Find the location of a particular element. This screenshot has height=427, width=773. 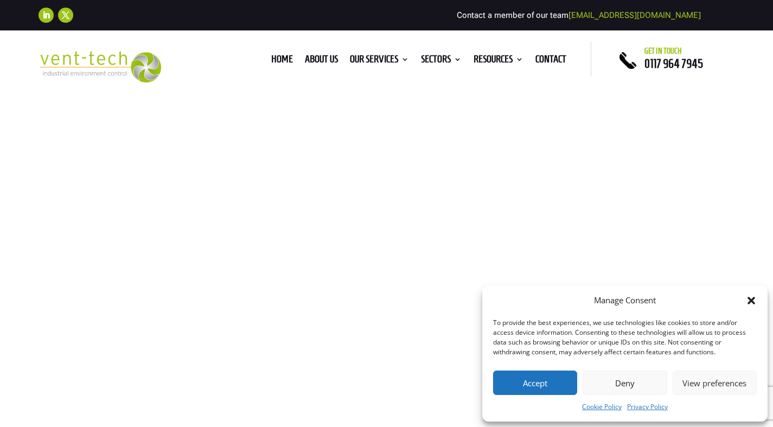

button: Deny is located at coordinates (625, 383).